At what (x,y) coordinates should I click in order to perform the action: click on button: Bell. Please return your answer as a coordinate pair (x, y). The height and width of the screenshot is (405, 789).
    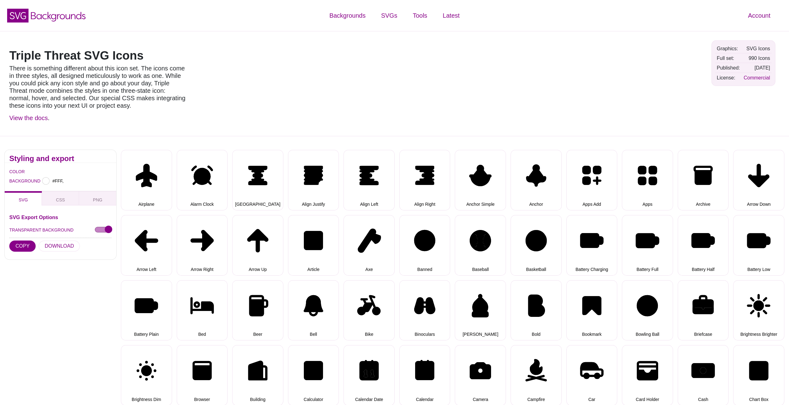
    Looking at the image, I should click on (314, 310).